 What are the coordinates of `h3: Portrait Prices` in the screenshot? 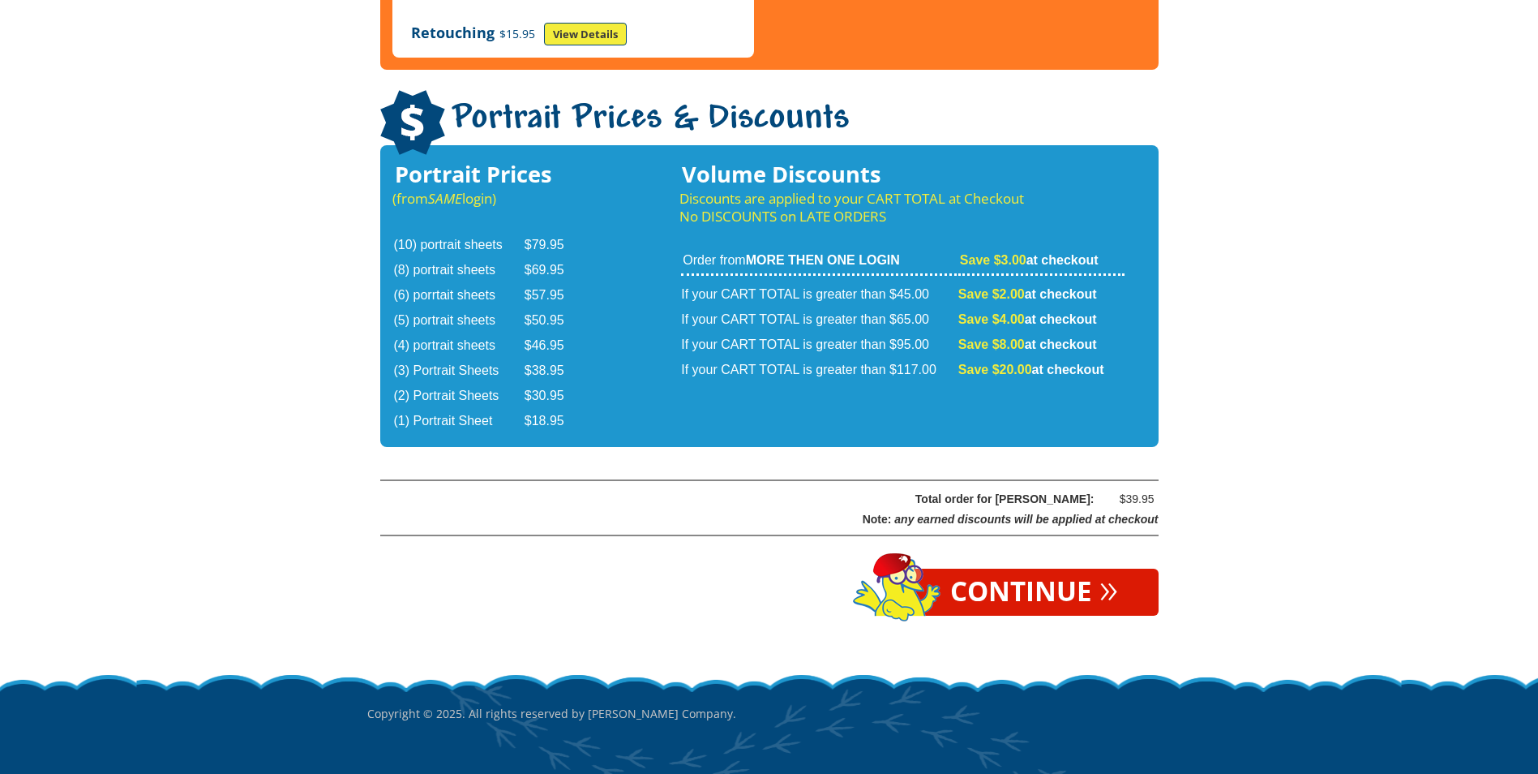 It's located at (489, 174).